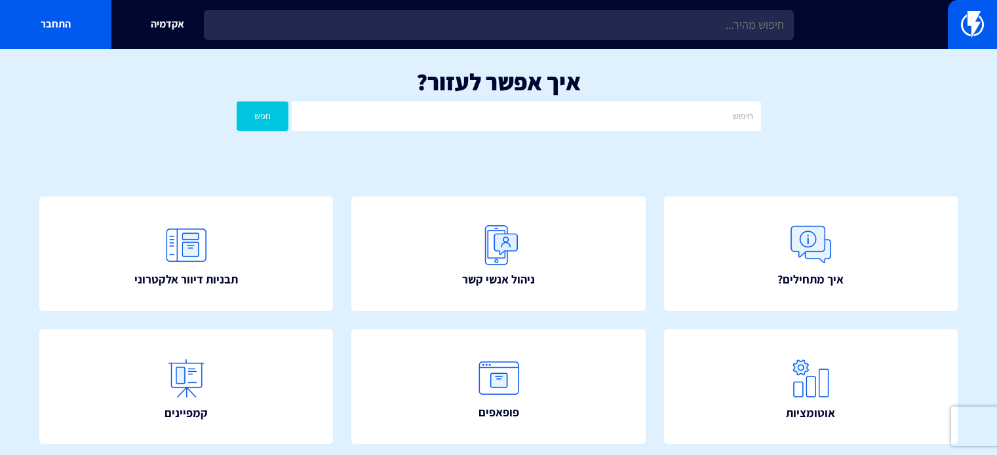 The image size is (997, 455). What do you see at coordinates (811, 387) in the screenshot?
I see `a: אוטומציות` at bounding box center [811, 387].